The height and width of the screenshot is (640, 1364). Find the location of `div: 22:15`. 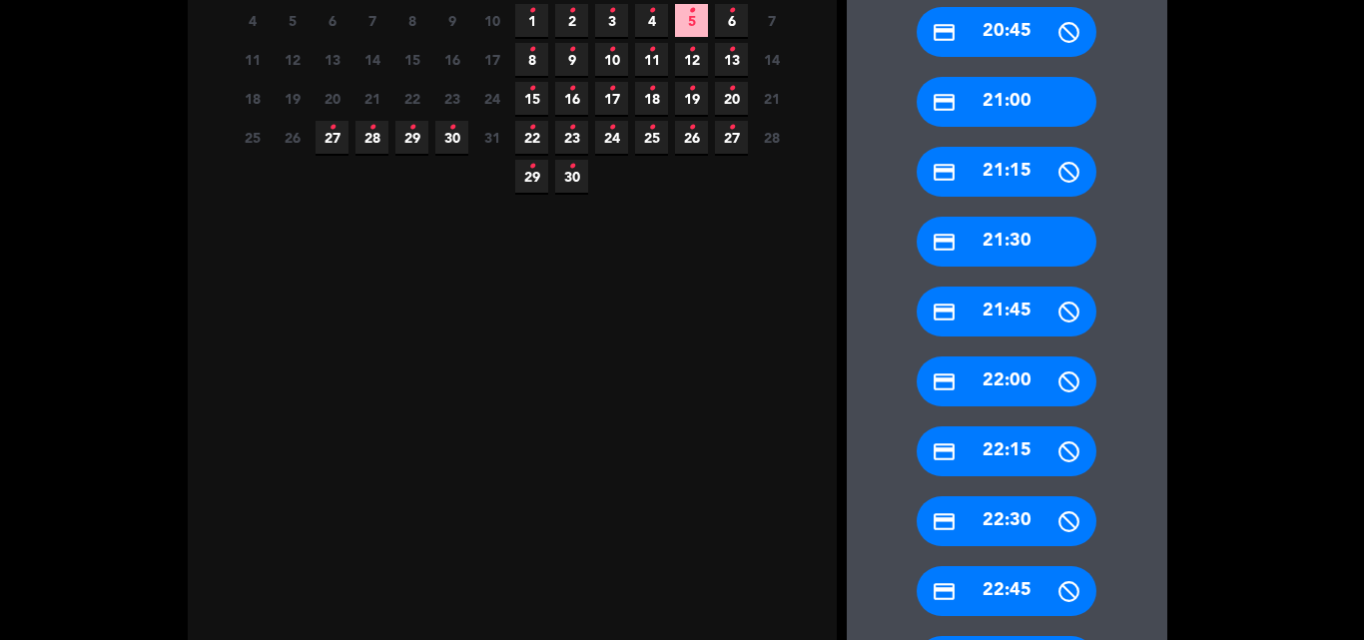

div: 22:15 is located at coordinates (1007, 451).